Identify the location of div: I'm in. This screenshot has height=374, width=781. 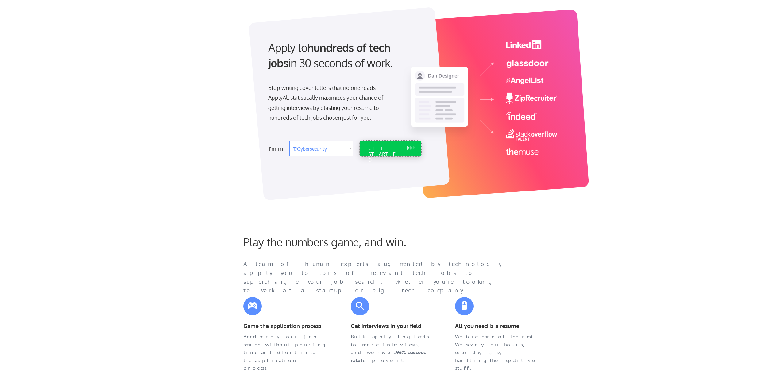
(277, 148).